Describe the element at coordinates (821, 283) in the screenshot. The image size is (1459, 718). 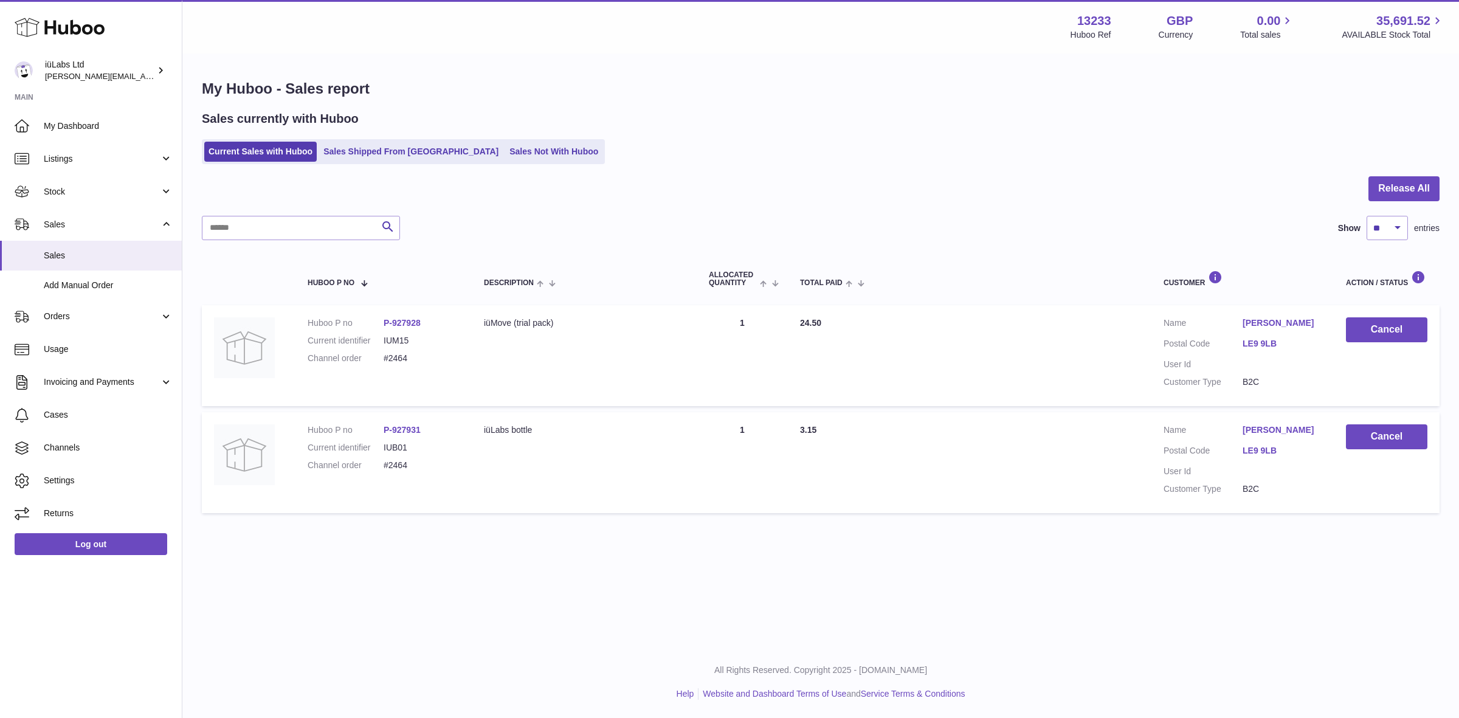
I see `span: Total paid` at that location.